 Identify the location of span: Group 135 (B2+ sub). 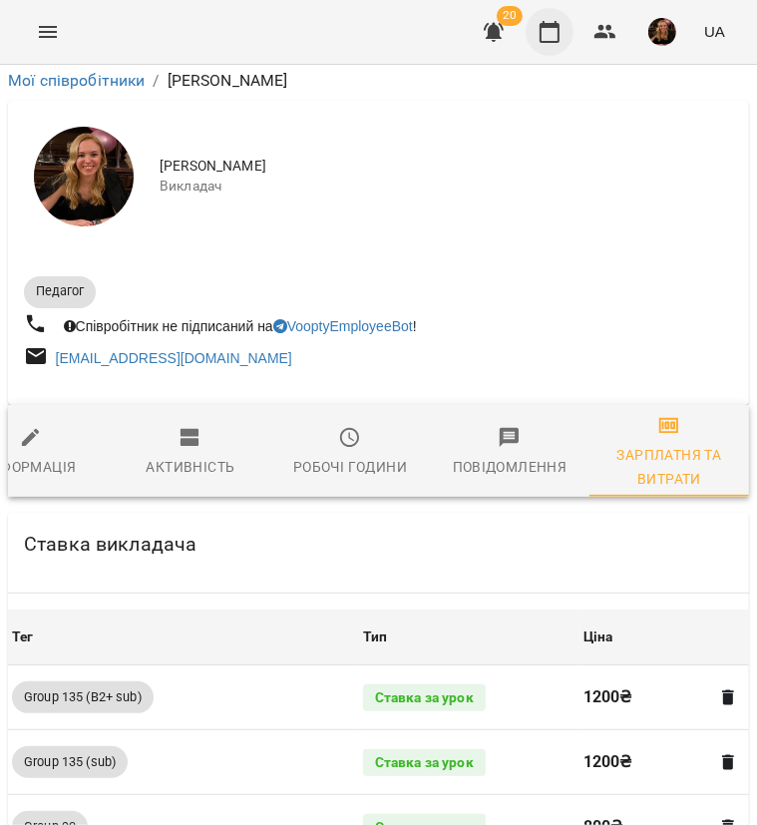
(83, 697).